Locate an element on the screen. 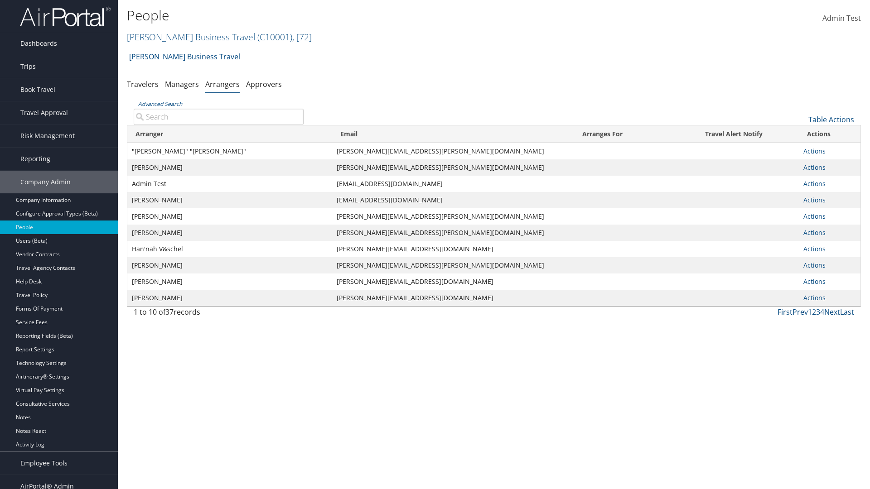 The width and height of the screenshot is (870, 489). a: 4 is located at coordinates (822, 312).